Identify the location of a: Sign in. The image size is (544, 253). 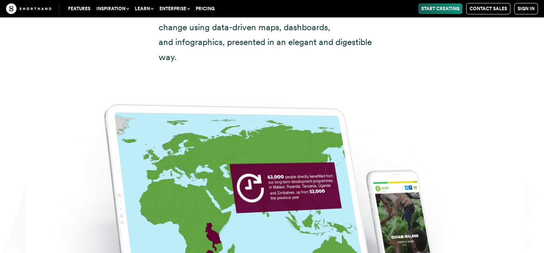
(526, 9).